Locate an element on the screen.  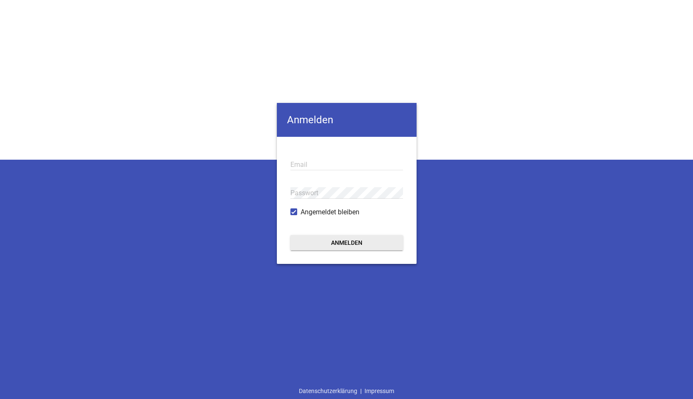
a: Datenschutzerklärung is located at coordinates (328, 391).